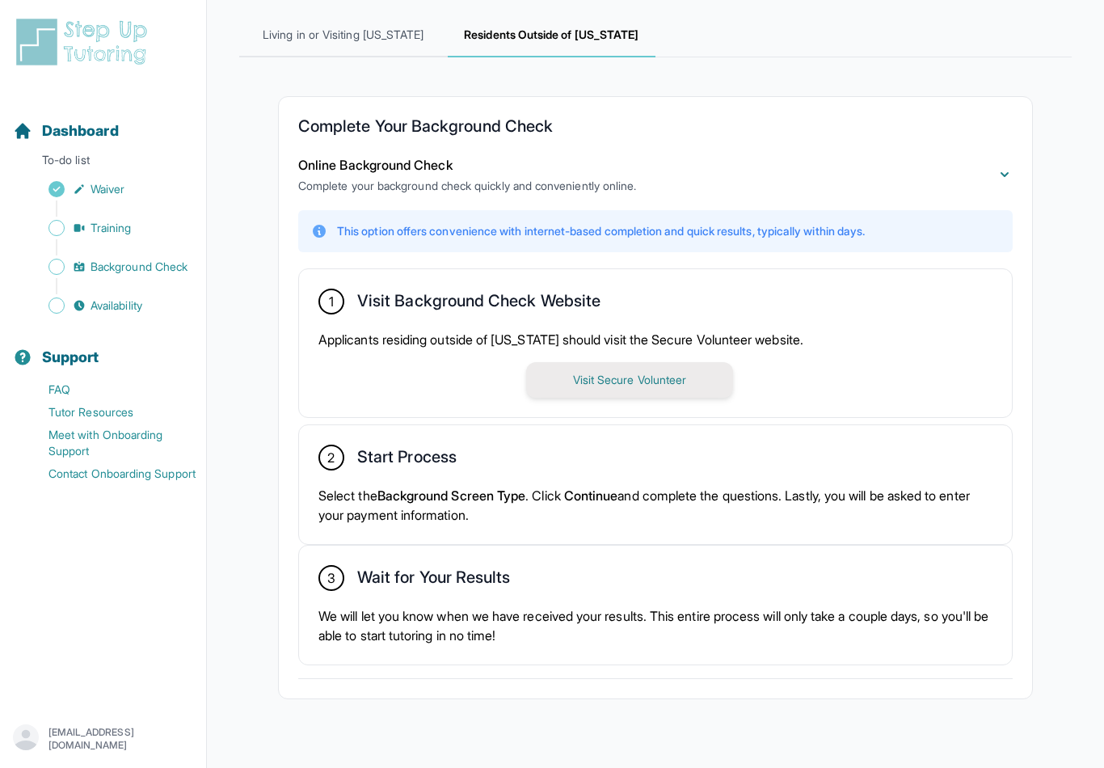 The image size is (1104, 768). I want to click on p: Complete your background check quickly and conveniently online., so click(467, 186).